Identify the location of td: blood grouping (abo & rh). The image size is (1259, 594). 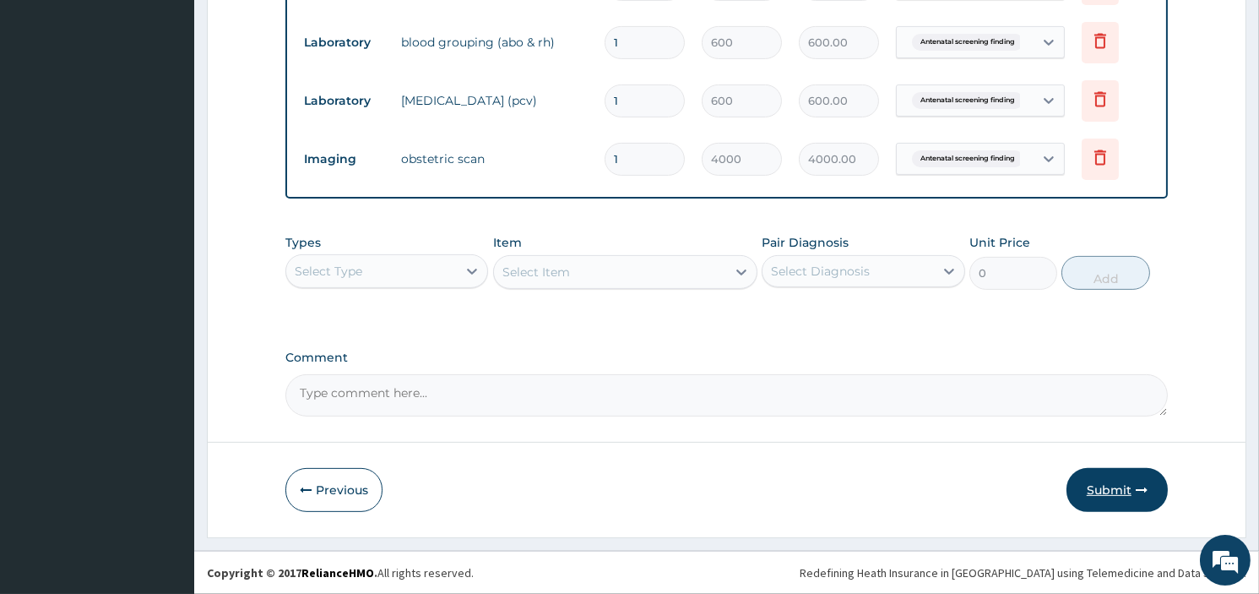
(494, 42).